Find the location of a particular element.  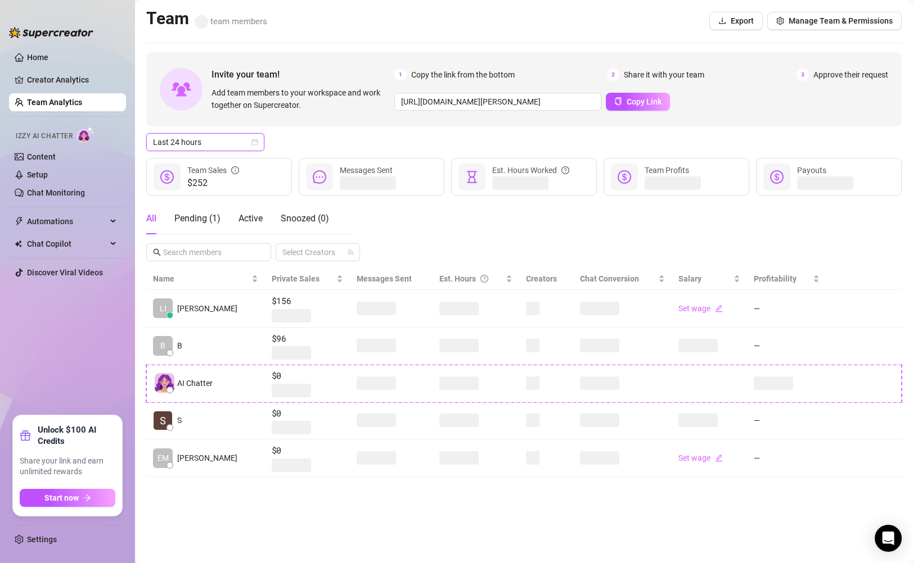

span: search is located at coordinates (157, 252).